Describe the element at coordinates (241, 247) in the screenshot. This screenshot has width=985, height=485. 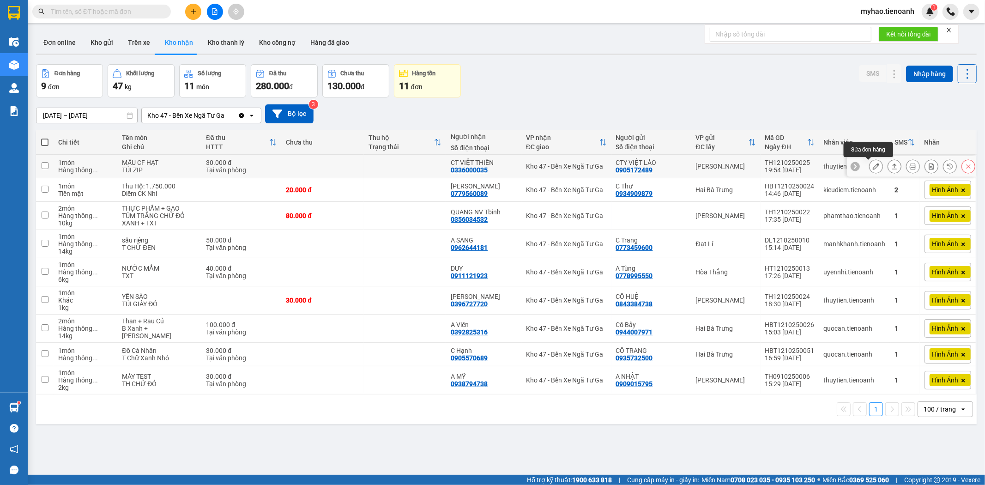
I see `div: Tại văn phòng` at that location.